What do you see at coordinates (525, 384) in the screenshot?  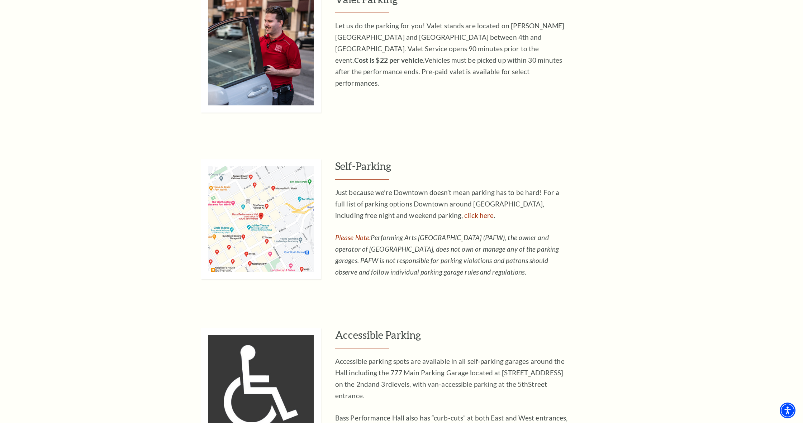 I see `sup: th` at bounding box center [525, 384].